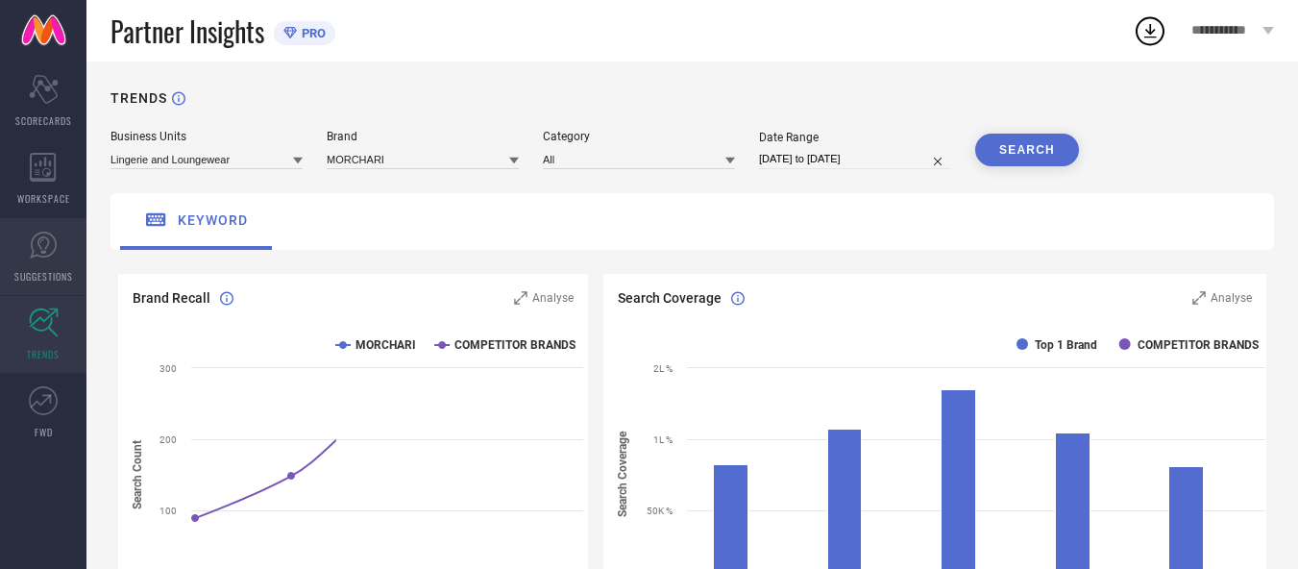  What do you see at coordinates (43, 353) in the screenshot?
I see `span: TRENDS` at bounding box center [43, 353].